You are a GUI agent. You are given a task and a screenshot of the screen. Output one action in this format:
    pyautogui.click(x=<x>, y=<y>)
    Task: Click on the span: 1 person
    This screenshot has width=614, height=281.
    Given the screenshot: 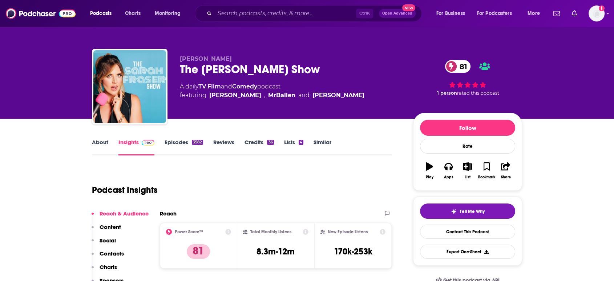 What is the action you would take?
    pyautogui.click(x=447, y=93)
    